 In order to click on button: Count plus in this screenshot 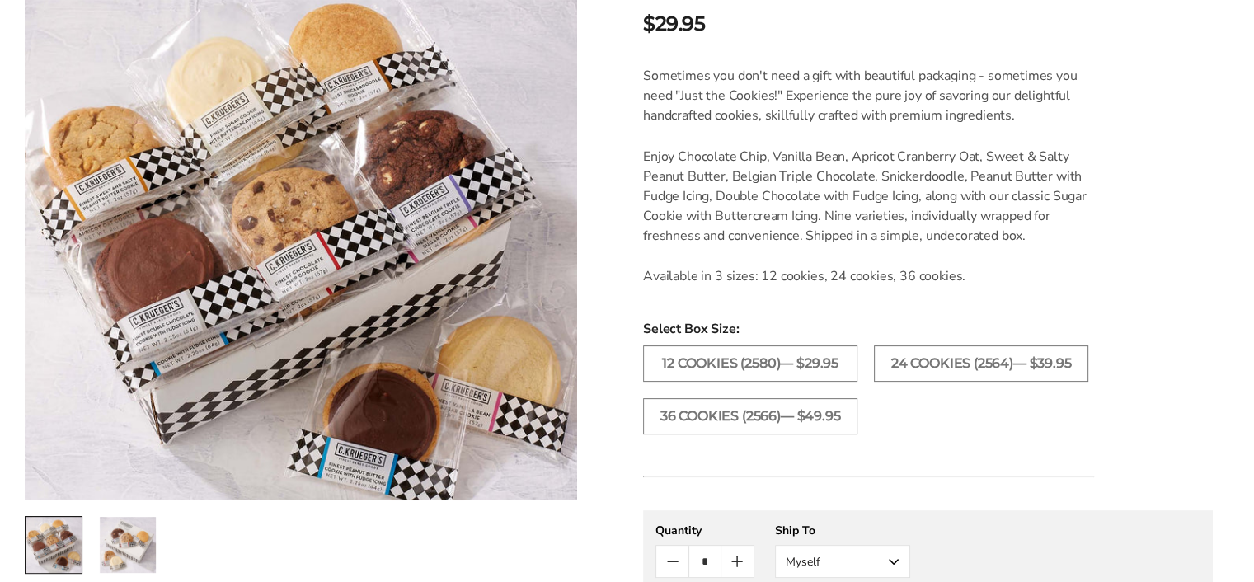, I will do `click(737, 561)`.